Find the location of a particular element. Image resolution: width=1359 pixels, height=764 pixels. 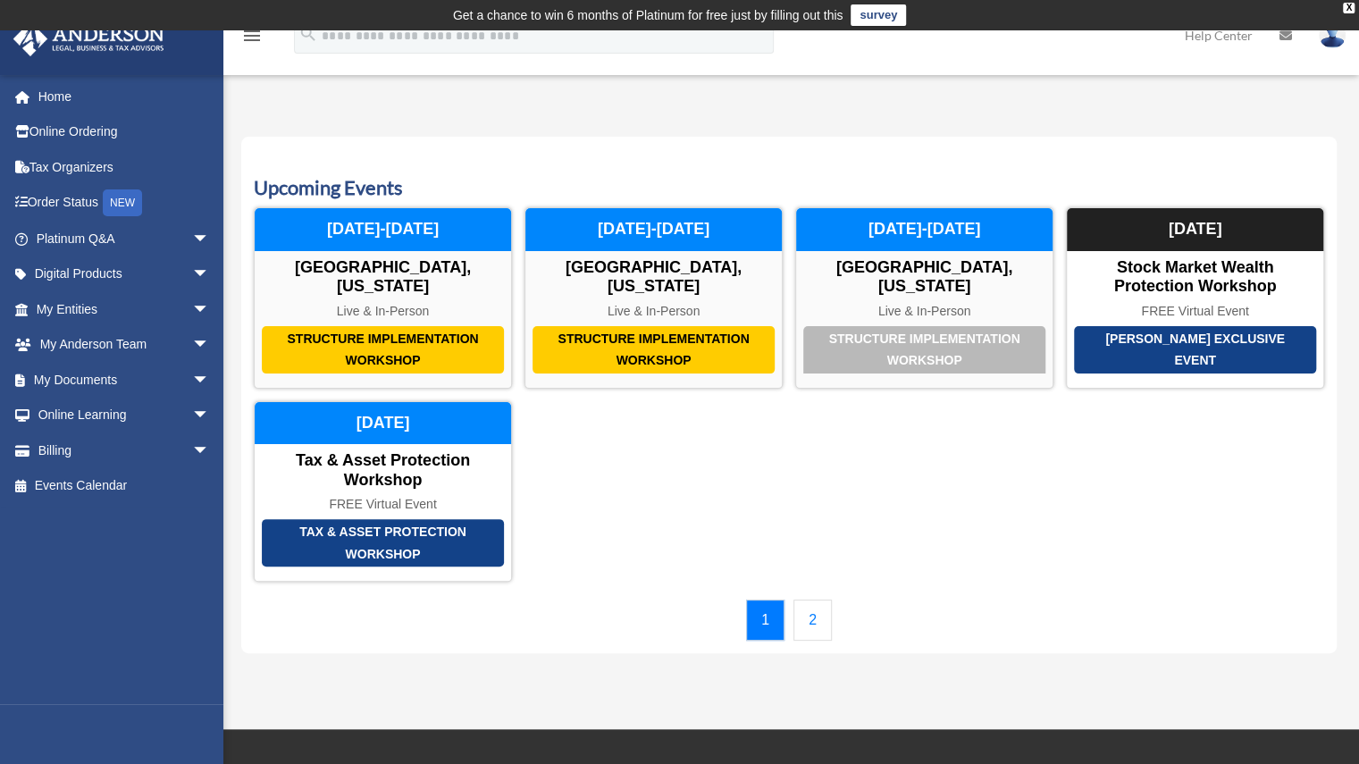

a: My Anderson Teamarrow_drop_down is located at coordinates (124, 345).